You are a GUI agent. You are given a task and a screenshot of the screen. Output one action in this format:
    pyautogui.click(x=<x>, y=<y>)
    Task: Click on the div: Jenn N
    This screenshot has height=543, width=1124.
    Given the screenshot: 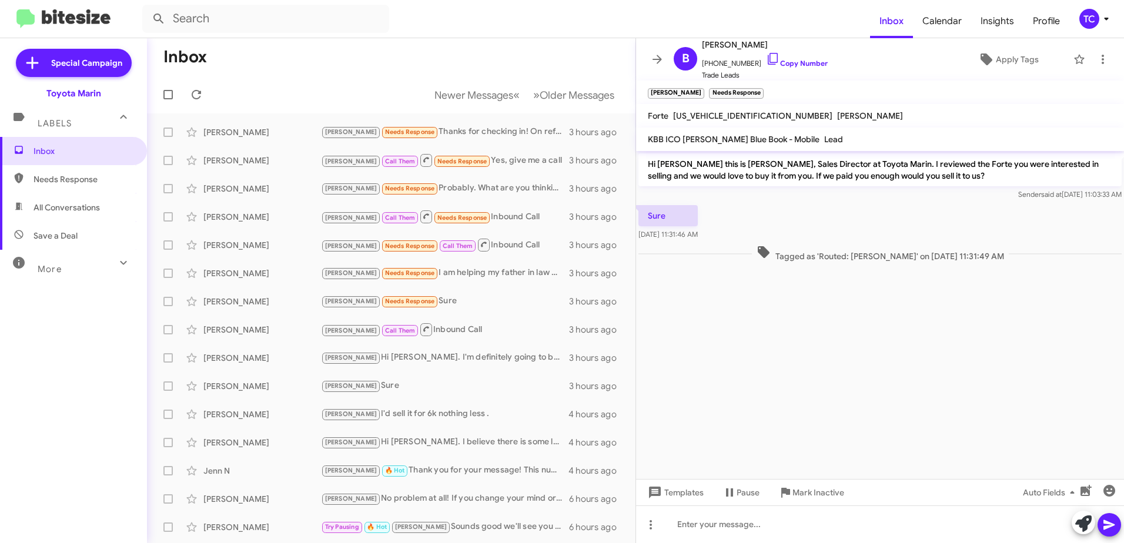 What is the action you would take?
    pyautogui.click(x=262, y=471)
    